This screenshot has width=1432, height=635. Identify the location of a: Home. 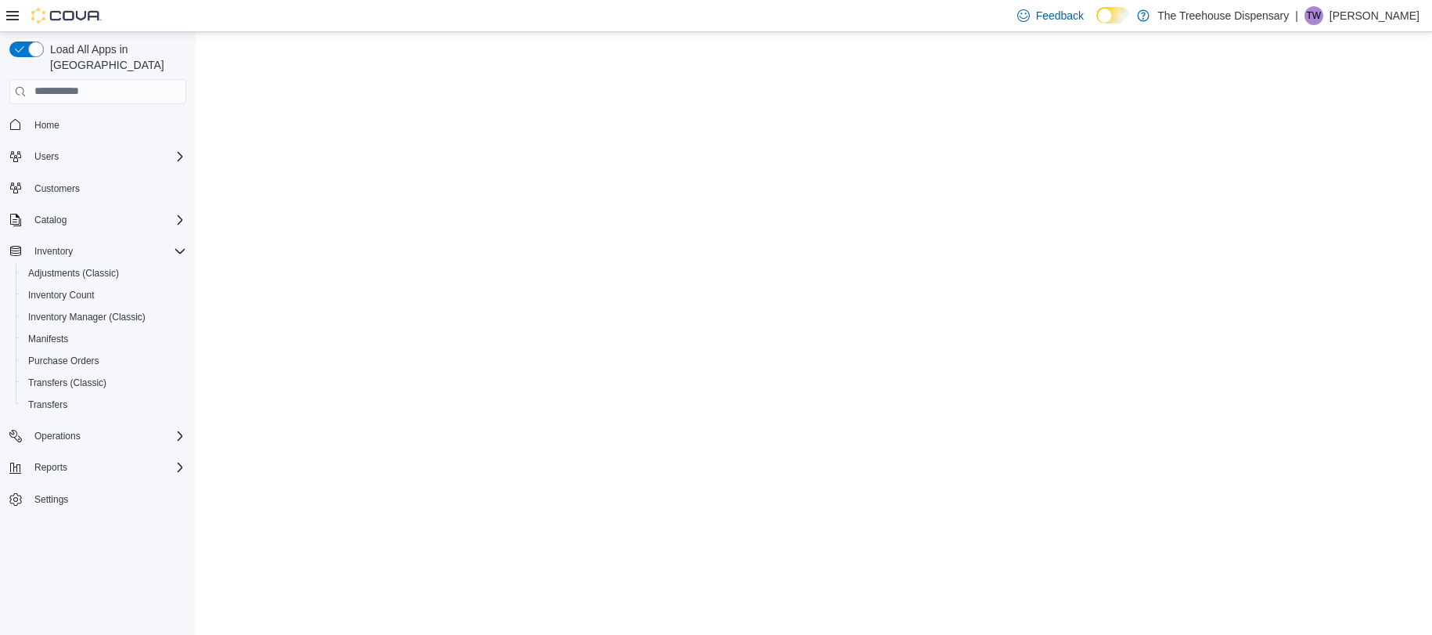
(47, 125).